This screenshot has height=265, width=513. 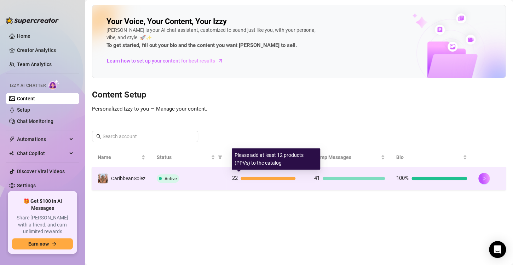 I want to click on span: 41, so click(x=317, y=178).